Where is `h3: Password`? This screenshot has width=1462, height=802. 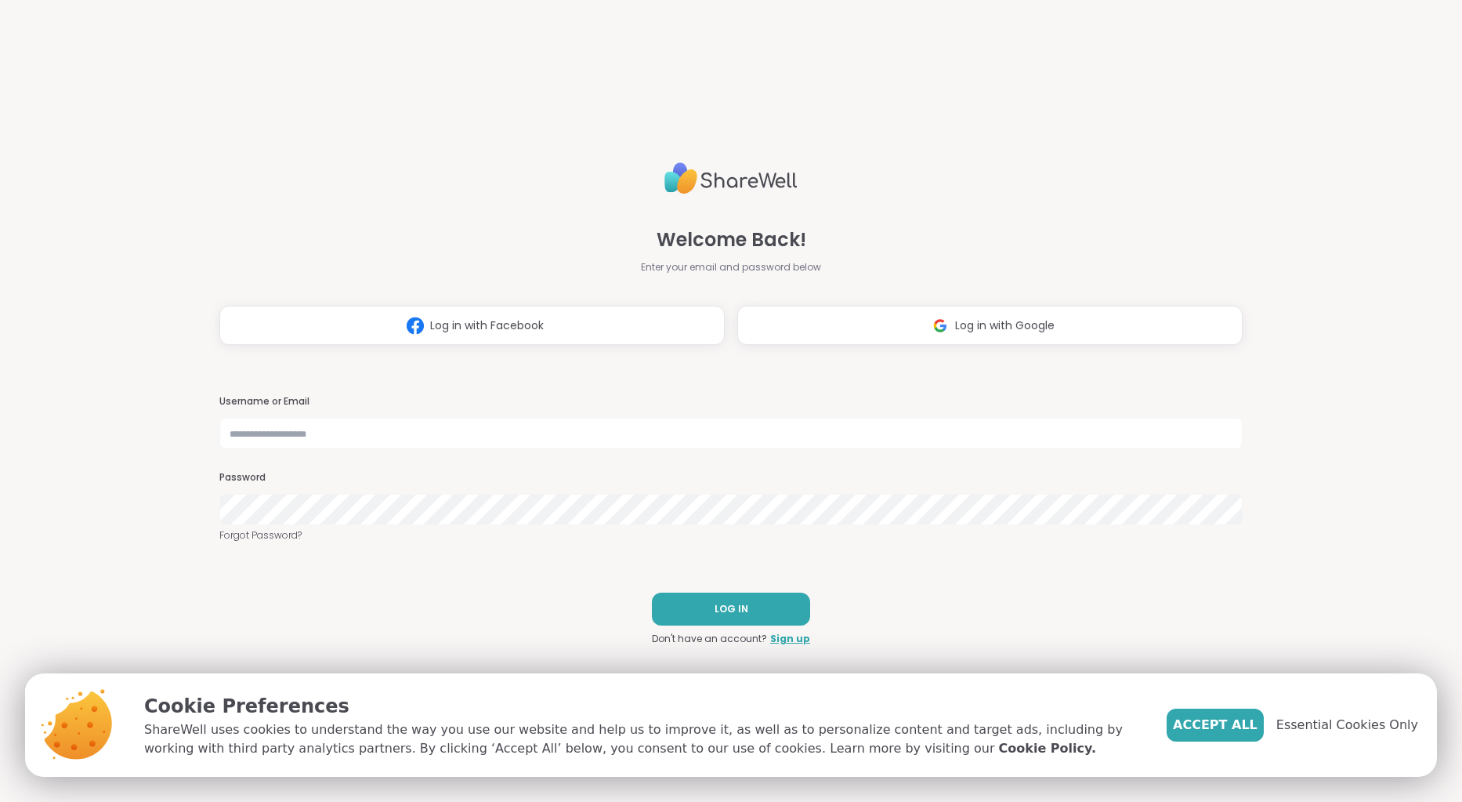 h3: Password is located at coordinates (731, 477).